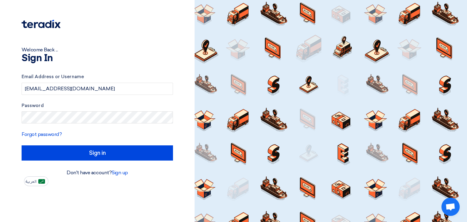 The image size is (467, 222). What do you see at coordinates (97, 89) in the screenshot?
I see `input: Enter your business email or username` at bounding box center [97, 89].